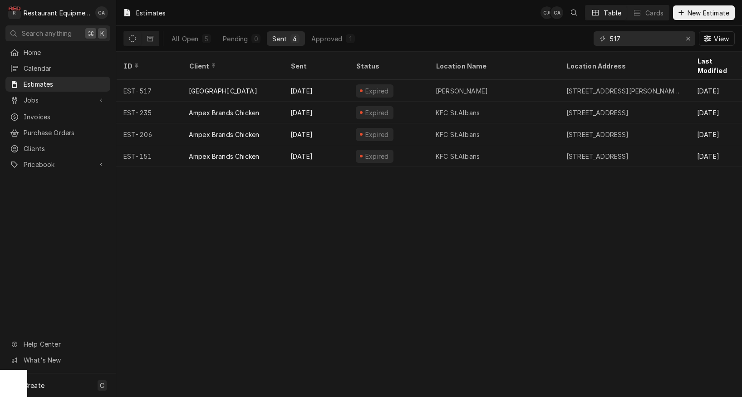 The width and height of the screenshot is (742, 397). Describe the element at coordinates (58, 360) in the screenshot. I see `a: Go to What's New` at that location.